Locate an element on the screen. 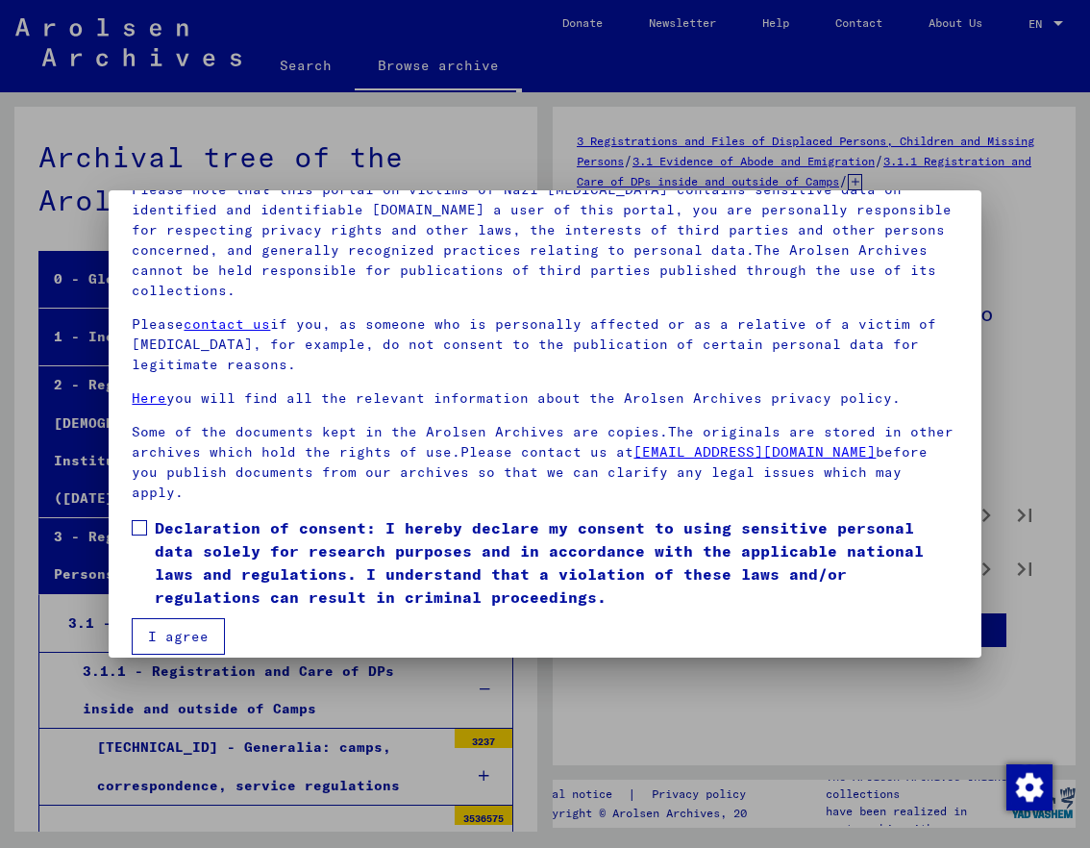 The height and width of the screenshot is (848, 1090). button: I agree is located at coordinates (178, 636).